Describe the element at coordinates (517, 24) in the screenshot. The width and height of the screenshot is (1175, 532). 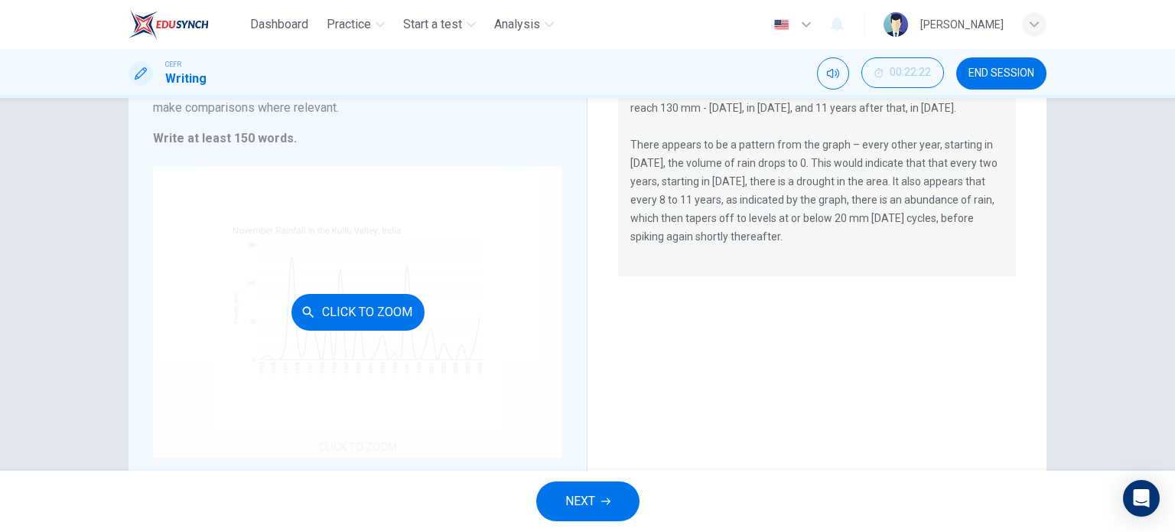
I see `span: Analysis` at that location.